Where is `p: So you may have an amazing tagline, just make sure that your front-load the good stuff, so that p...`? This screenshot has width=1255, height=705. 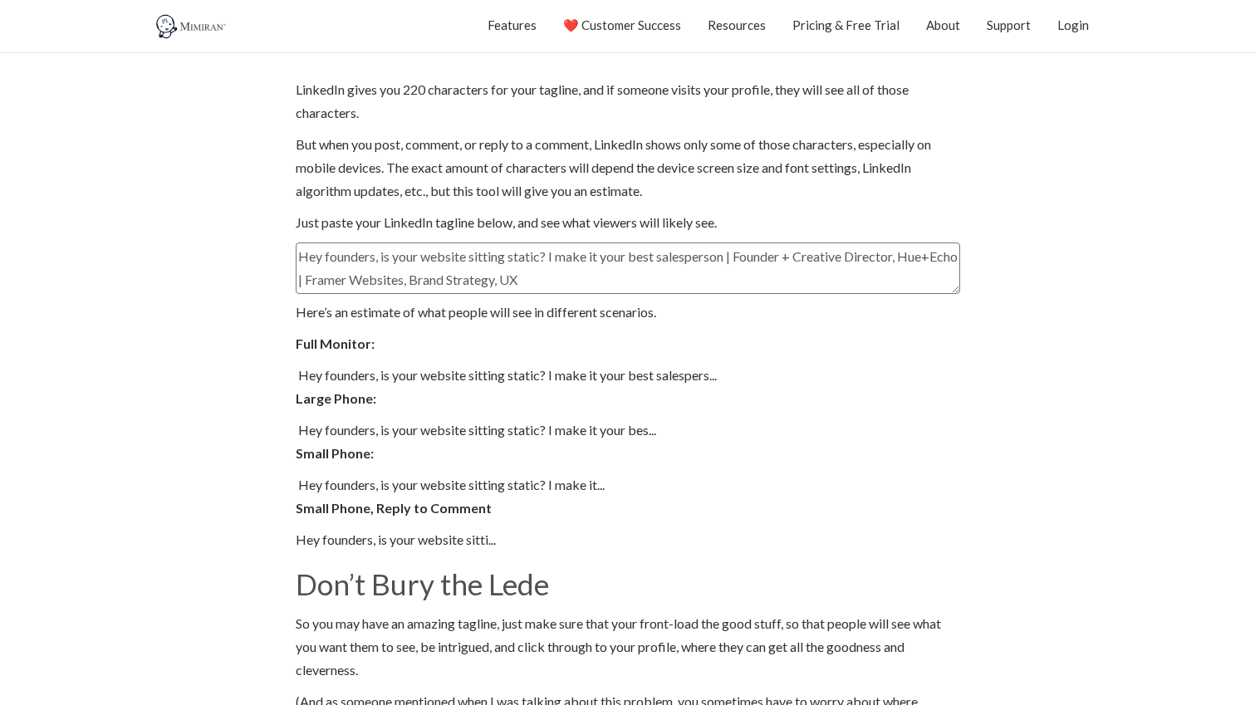
p: So you may have an amazing tagline, just make sure that your front-load the good stuff, so that p... is located at coordinates (628, 647).